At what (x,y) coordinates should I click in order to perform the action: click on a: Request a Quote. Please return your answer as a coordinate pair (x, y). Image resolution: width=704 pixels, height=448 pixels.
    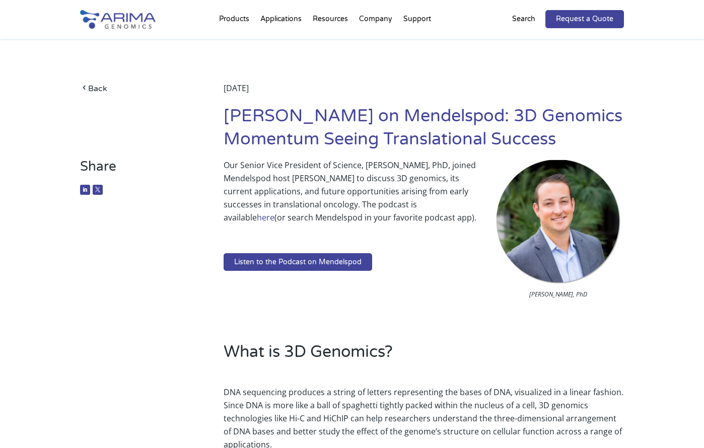
    Looking at the image, I should click on (585, 19).